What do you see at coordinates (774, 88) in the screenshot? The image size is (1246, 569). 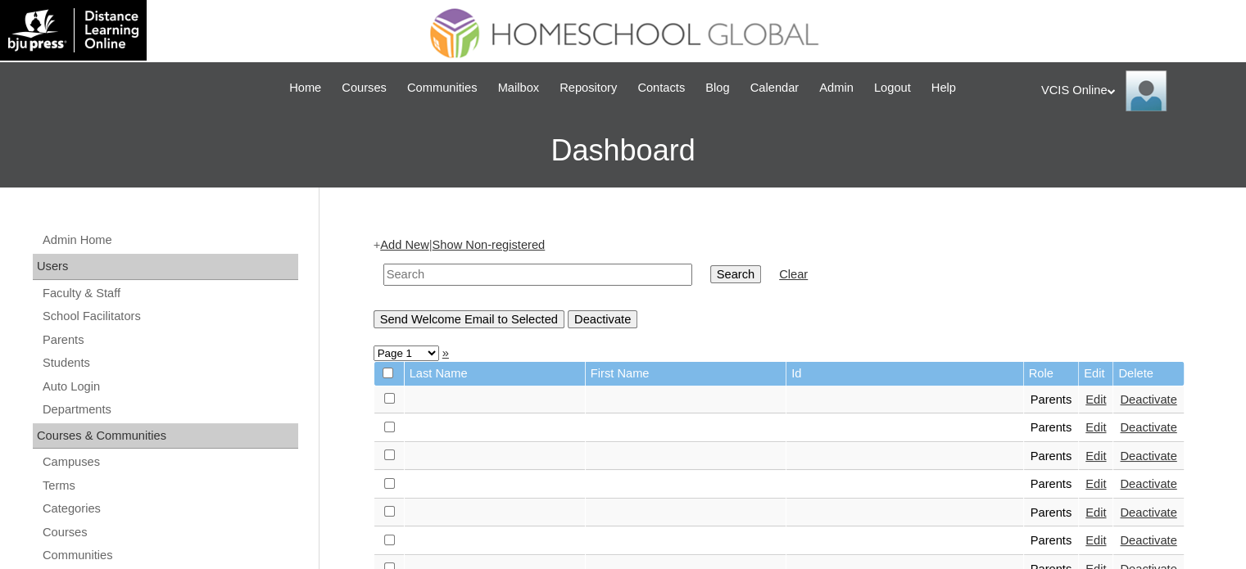 I see `a: Calendar` at bounding box center [774, 88].